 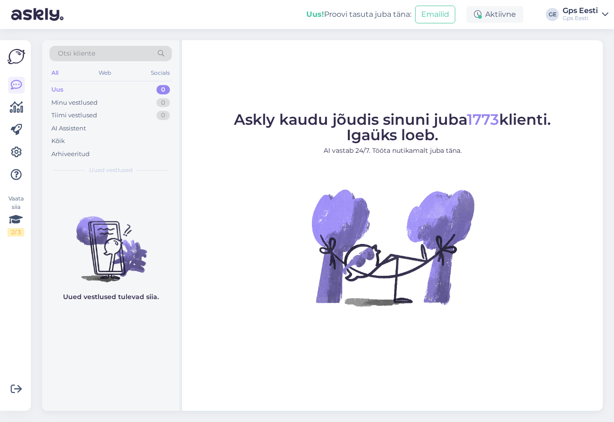 I want to click on span: Otsi kliente, so click(x=77, y=53).